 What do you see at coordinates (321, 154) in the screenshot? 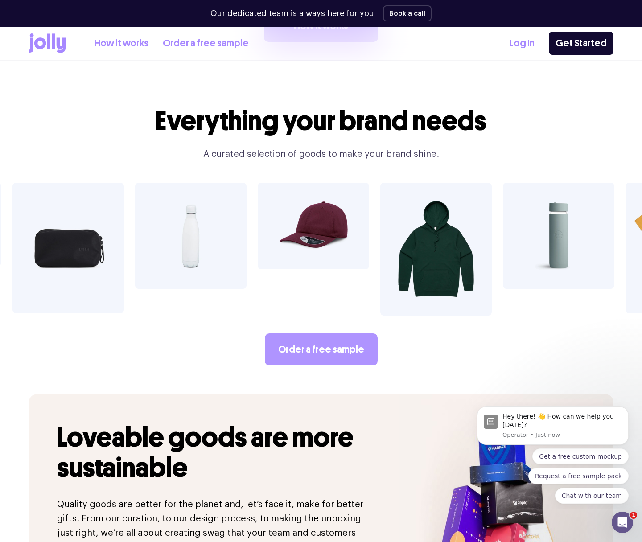
I see `p: A curated selection of goods to make your brand shine.` at bounding box center [321, 154].